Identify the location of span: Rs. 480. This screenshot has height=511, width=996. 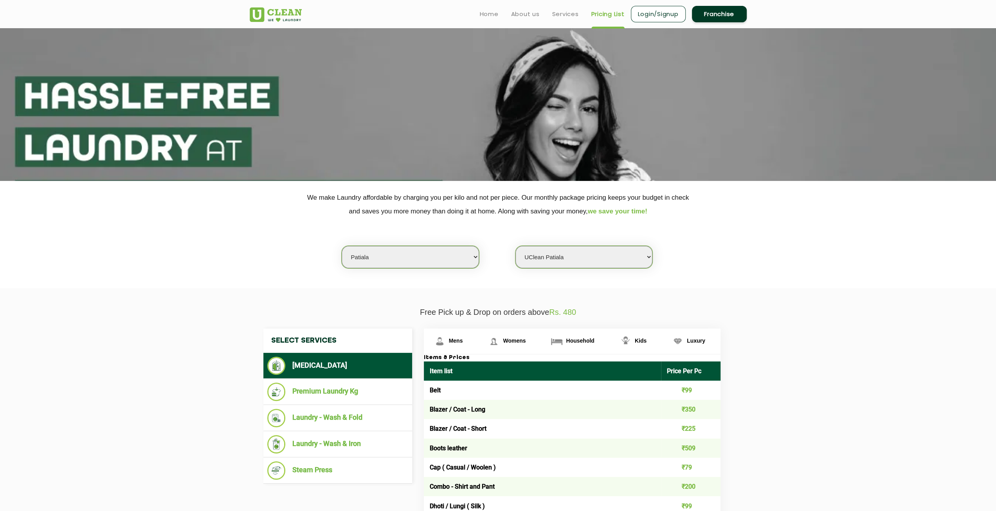
(562, 312).